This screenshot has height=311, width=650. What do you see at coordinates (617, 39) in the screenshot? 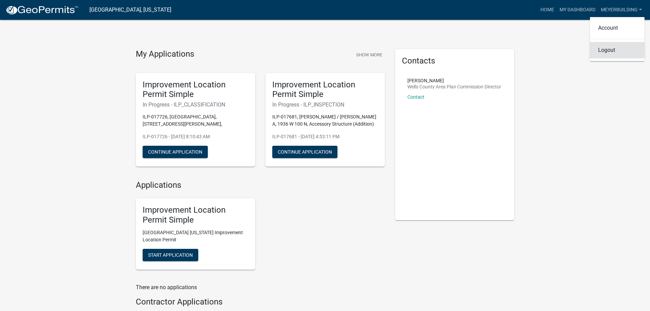
I see `div: meyerbuilding` at bounding box center [617, 39].